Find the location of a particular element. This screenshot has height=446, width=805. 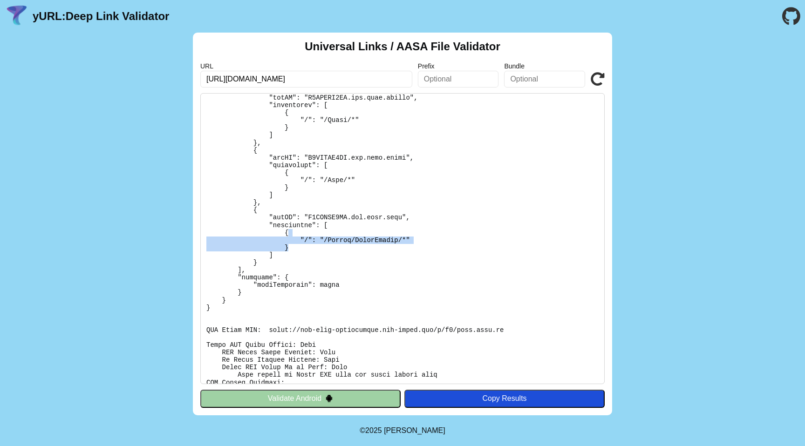

img: droidIcon.svg is located at coordinates (329, 398).